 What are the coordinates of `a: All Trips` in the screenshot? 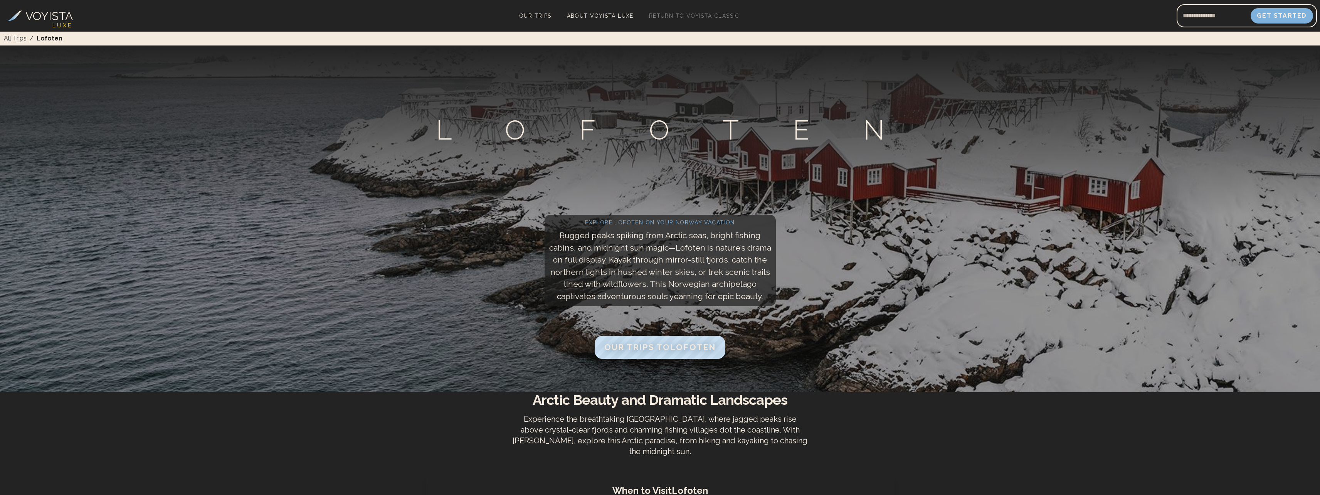 It's located at (15, 39).